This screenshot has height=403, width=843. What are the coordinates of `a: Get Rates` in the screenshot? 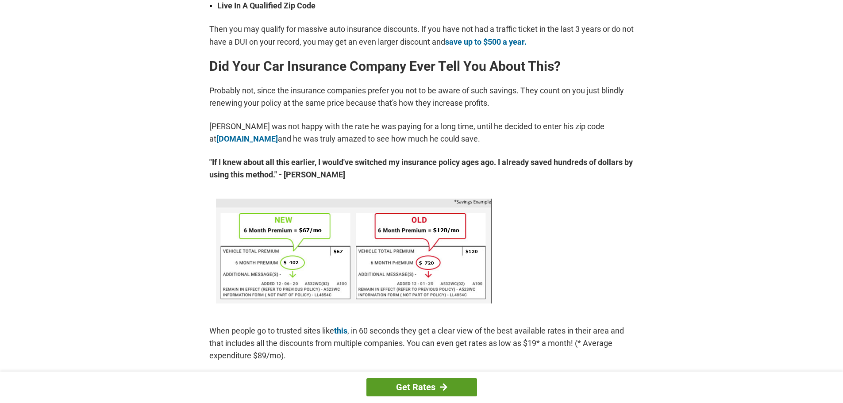 It's located at (422, 387).